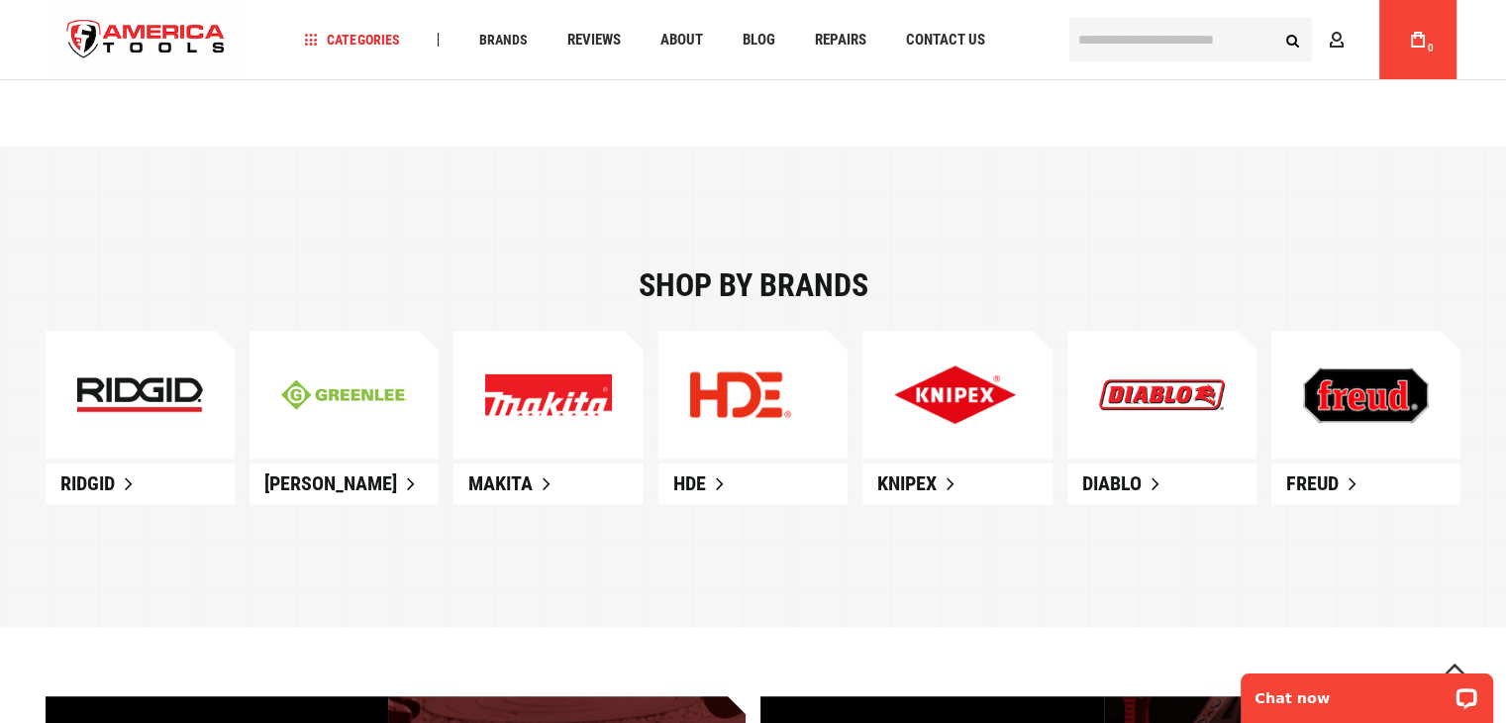 The image size is (1506, 723). What do you see at coordinates (1161, 483) in the screenshot?
I see `a: Diablo` at bounding box center [1161, 483].